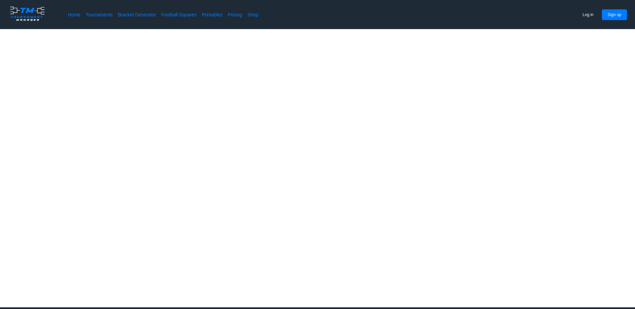  I want to click on a: Shop, so click(253, 15).